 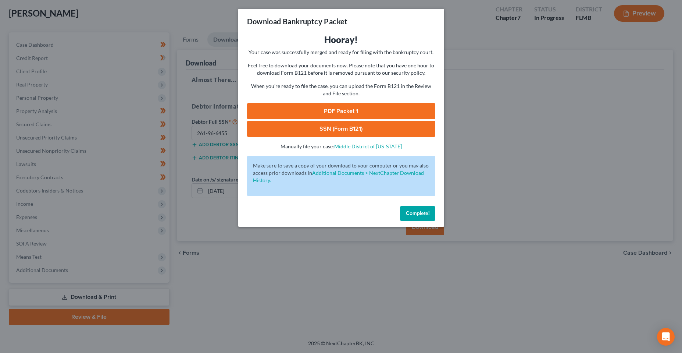 What do you see at coordinates (341, 40) in the screenshot?
I see `h3: Hooray!` at bounding box center [341, 40].